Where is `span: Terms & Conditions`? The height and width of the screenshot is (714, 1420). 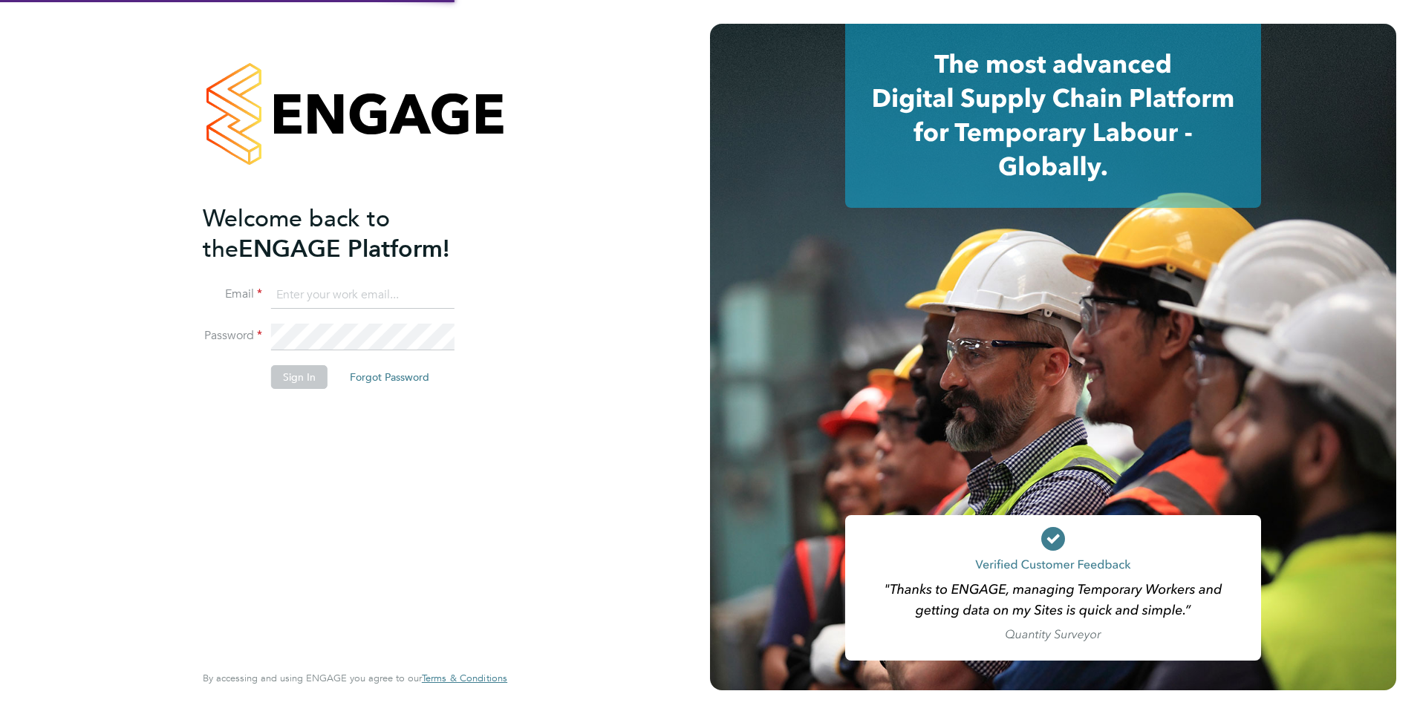
span: Terms & Conditions is located at coordinates (464, 678).